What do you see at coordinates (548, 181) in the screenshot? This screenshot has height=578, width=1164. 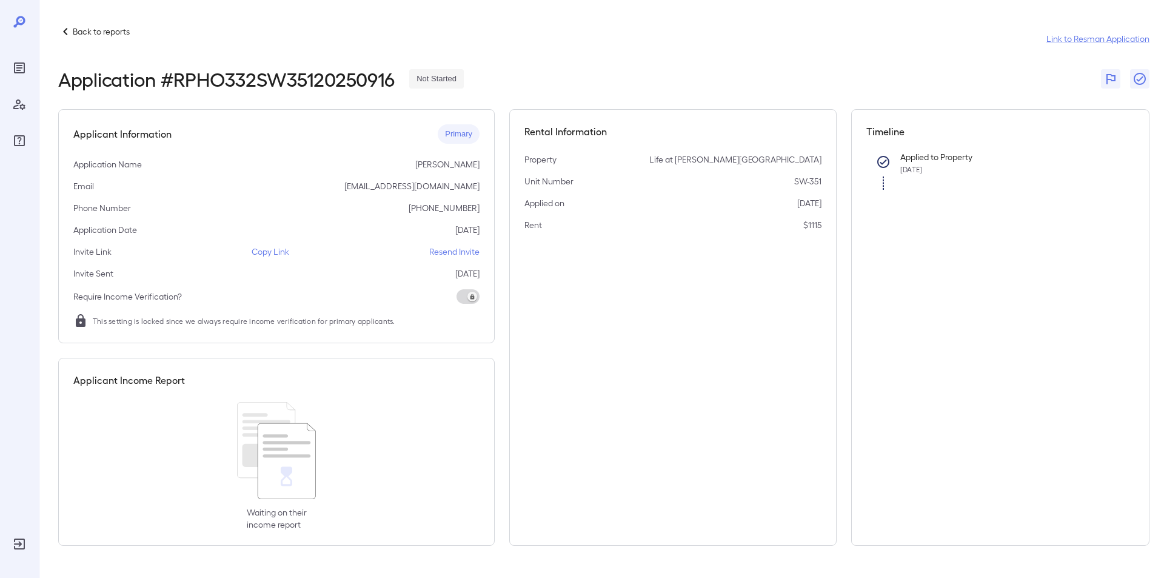 I see `p: Unit Number` at bounding box center [548, 181].